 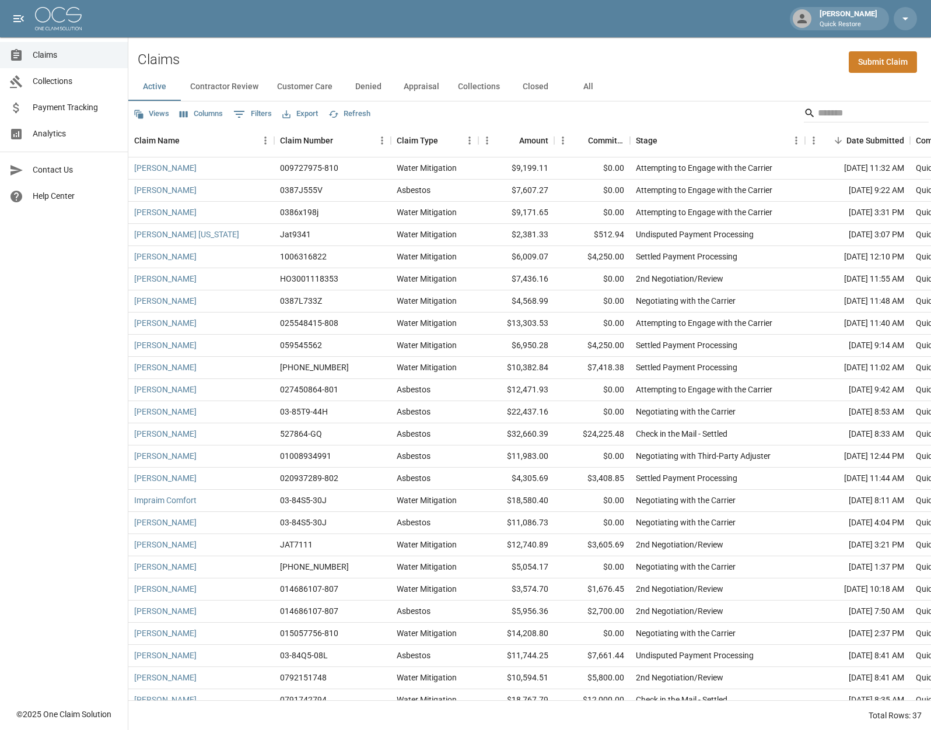 I want to click on div: 0791742794, so click(x=303, y=700).